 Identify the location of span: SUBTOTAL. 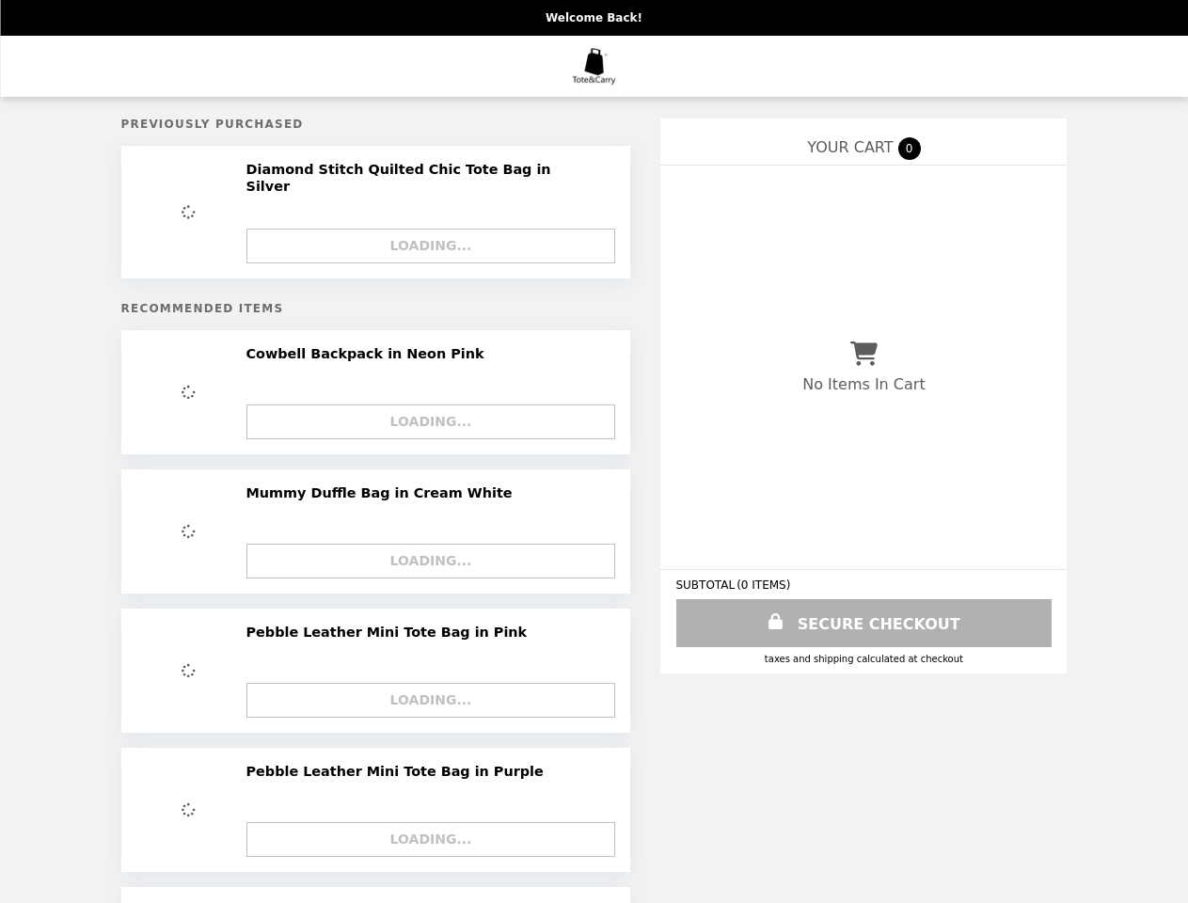
(706, 585).